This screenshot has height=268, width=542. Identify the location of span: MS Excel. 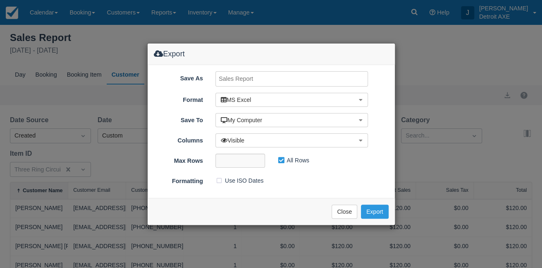
(236, 100).